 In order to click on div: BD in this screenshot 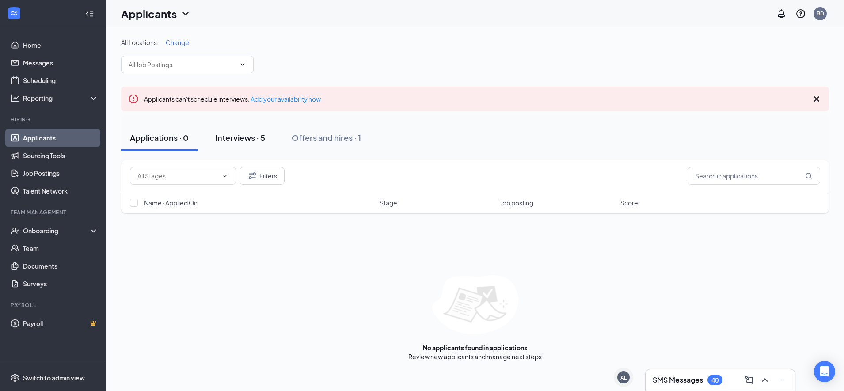, I will do `click(820, 13)`.